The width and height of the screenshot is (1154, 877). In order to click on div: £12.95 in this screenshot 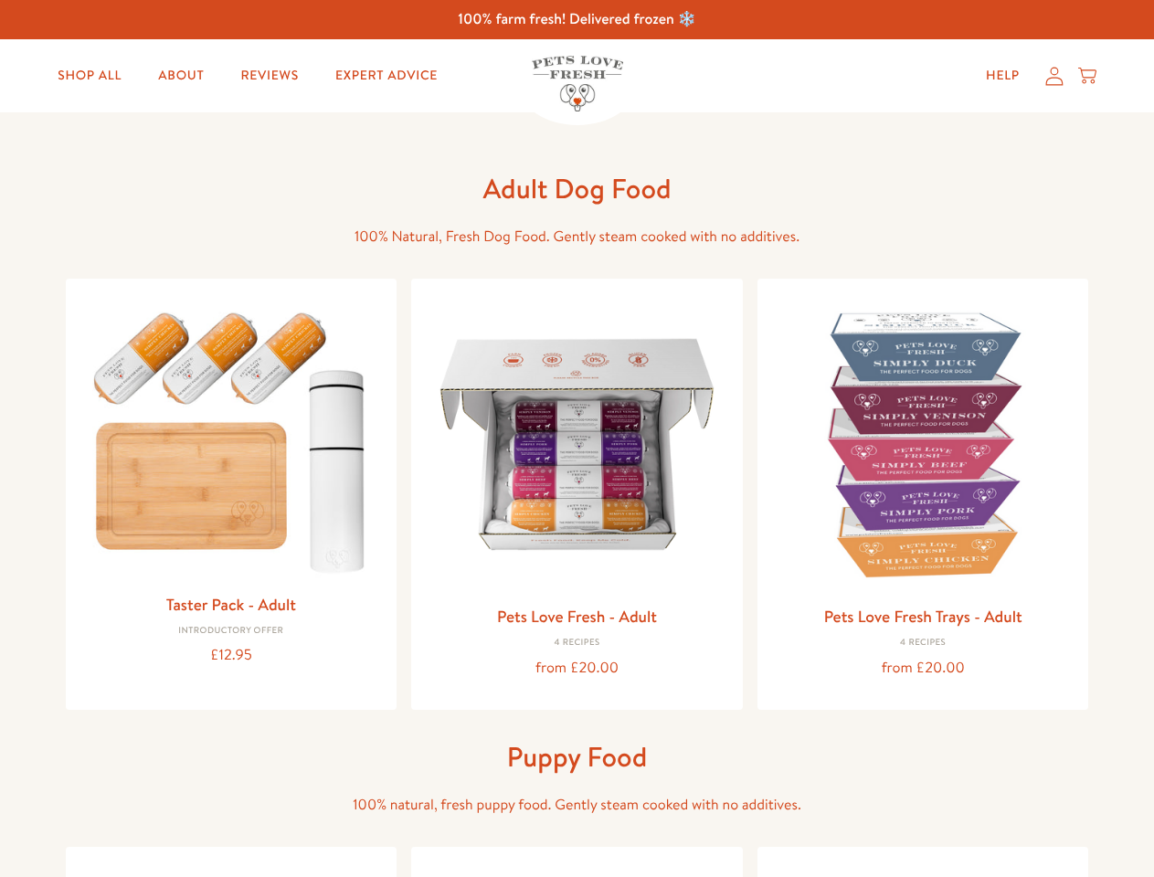, I will do `click(231, 655)`.